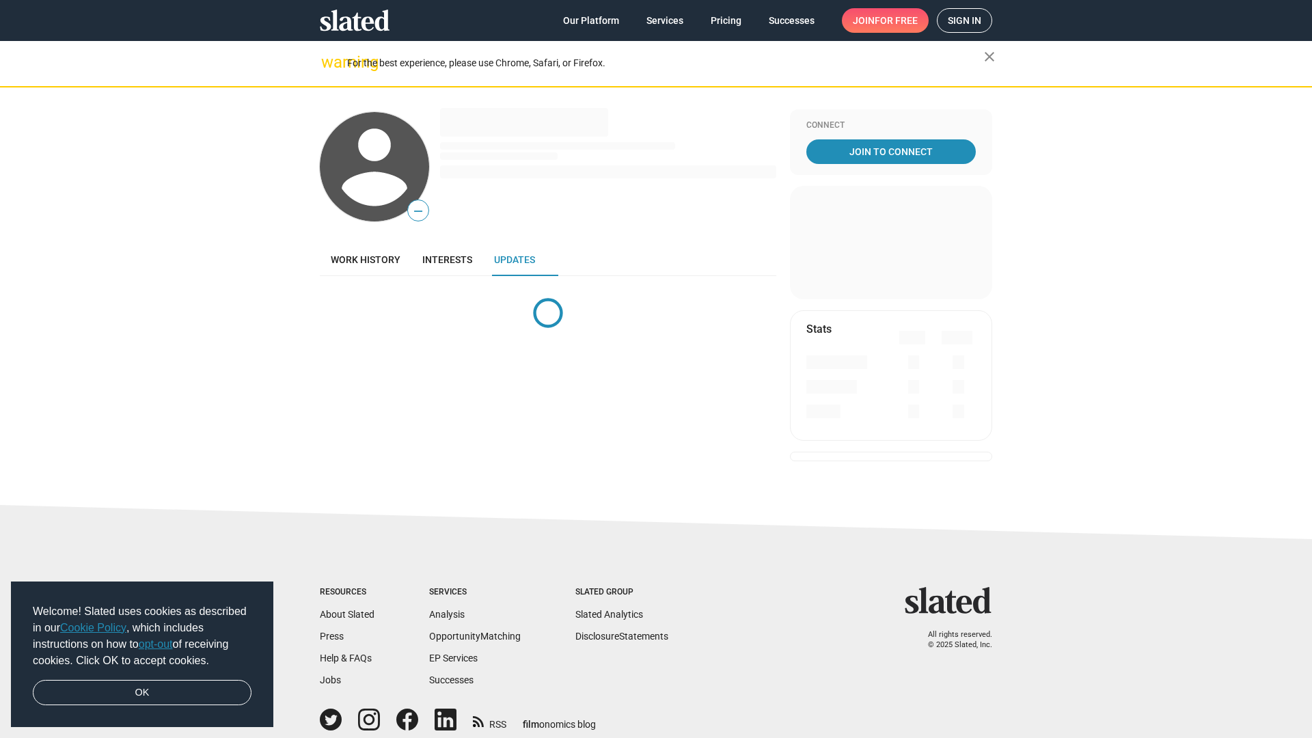 This screenshot has width=1312, height=738. What do you see at coordinates (453, 658) in the screenshot?
I see `a: EP Services` at bounding box center [453, 658].